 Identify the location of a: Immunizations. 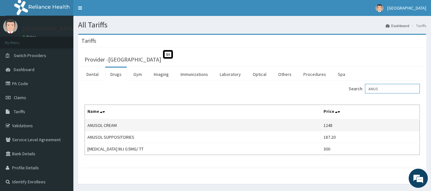
(194, 74).